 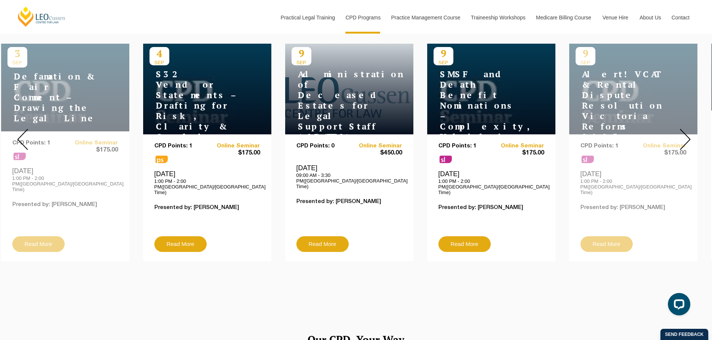 I want to click on a: Practice Management Course, so click(x=425, y=18).